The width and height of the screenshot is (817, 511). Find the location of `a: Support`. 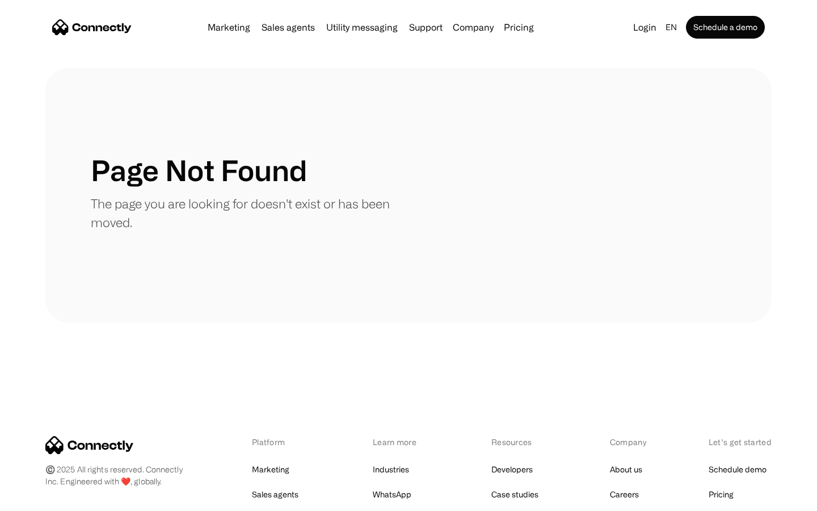

a: Support is located at coordinates (425, 27).